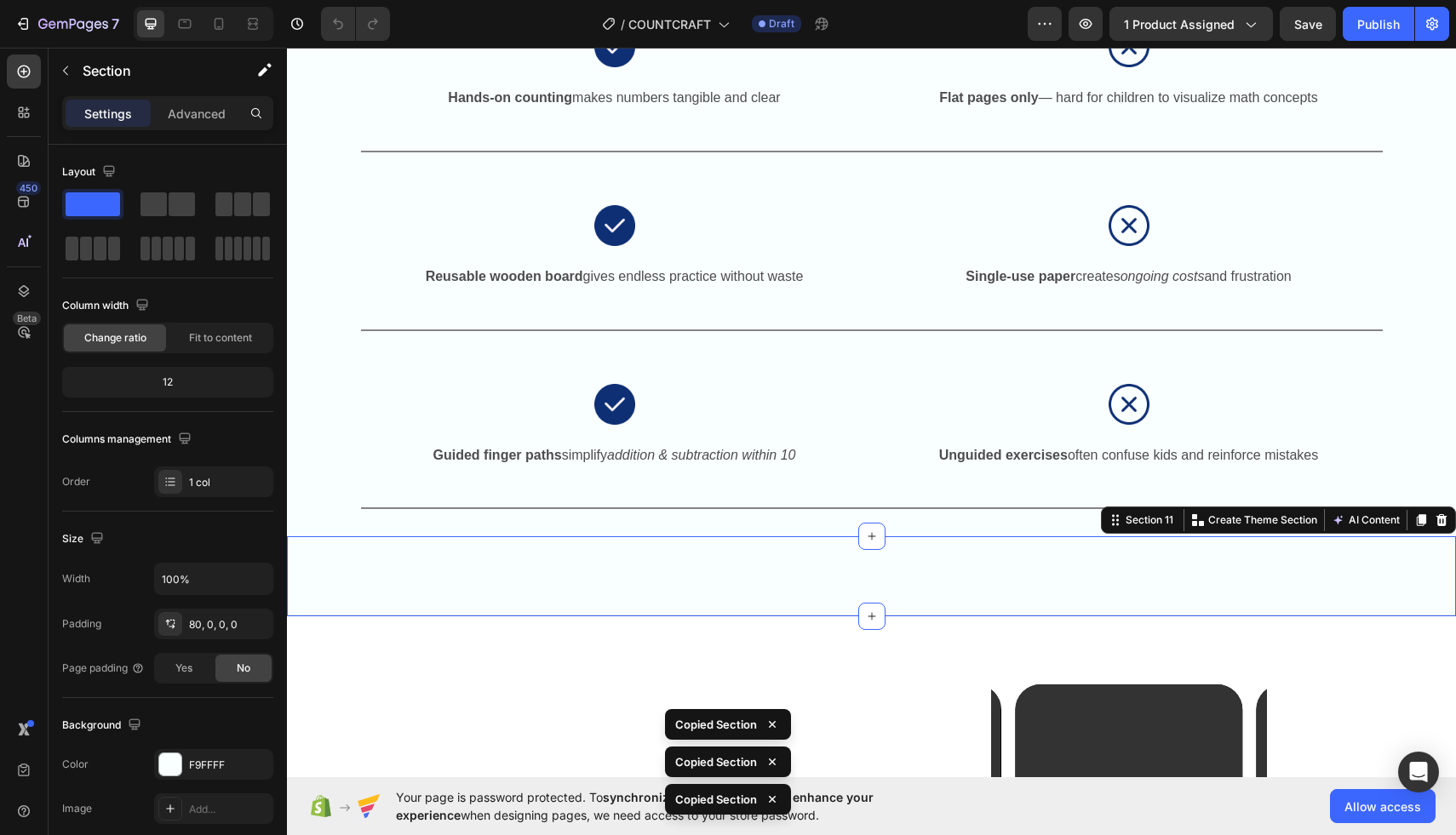  What do you see at coordinates (229, 483) in the screenshot?
I see `div: 1 col` at bounding box center [229, 483].